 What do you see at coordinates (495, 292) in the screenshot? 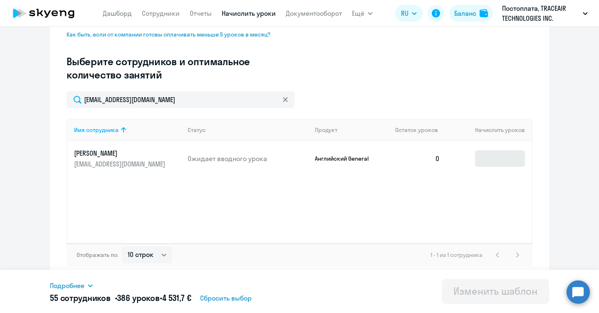
I see `button: Изменить шаблон` at bounding box center [495, 292].